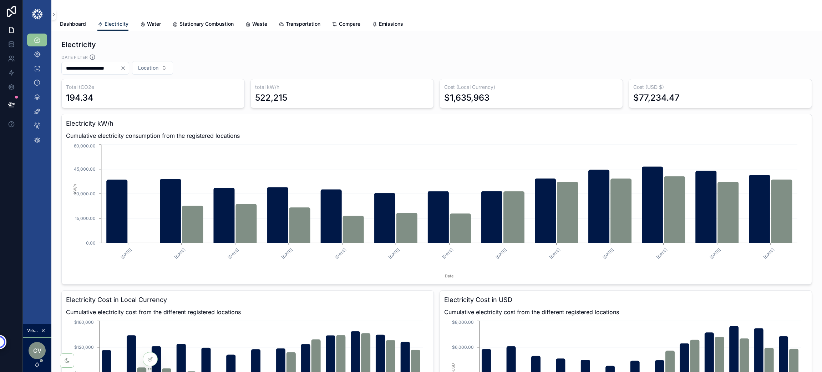  Describe the element at coordinates (531, 87) in the screenshot. I see `h3: Cost (Local Currency)` at that location.